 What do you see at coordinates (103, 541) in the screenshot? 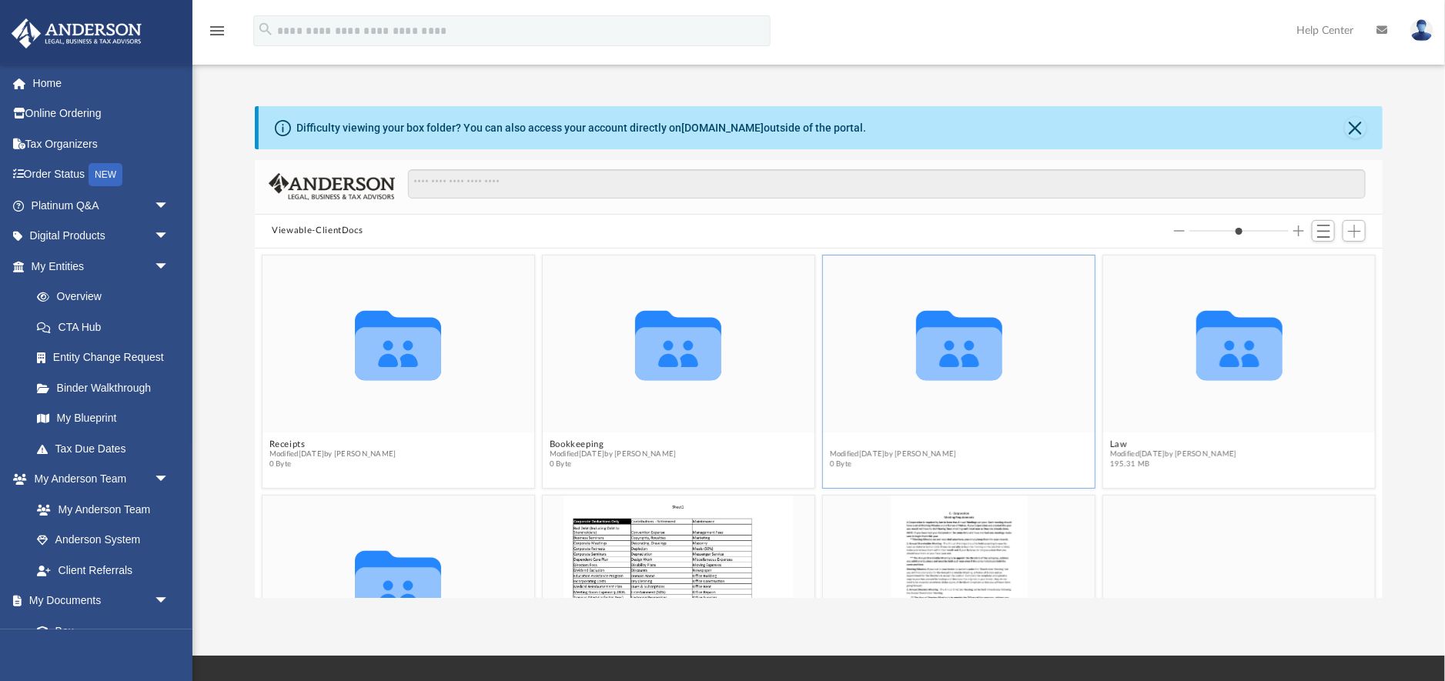
I see `a: Anderson System` at bounding box center [103, 541].